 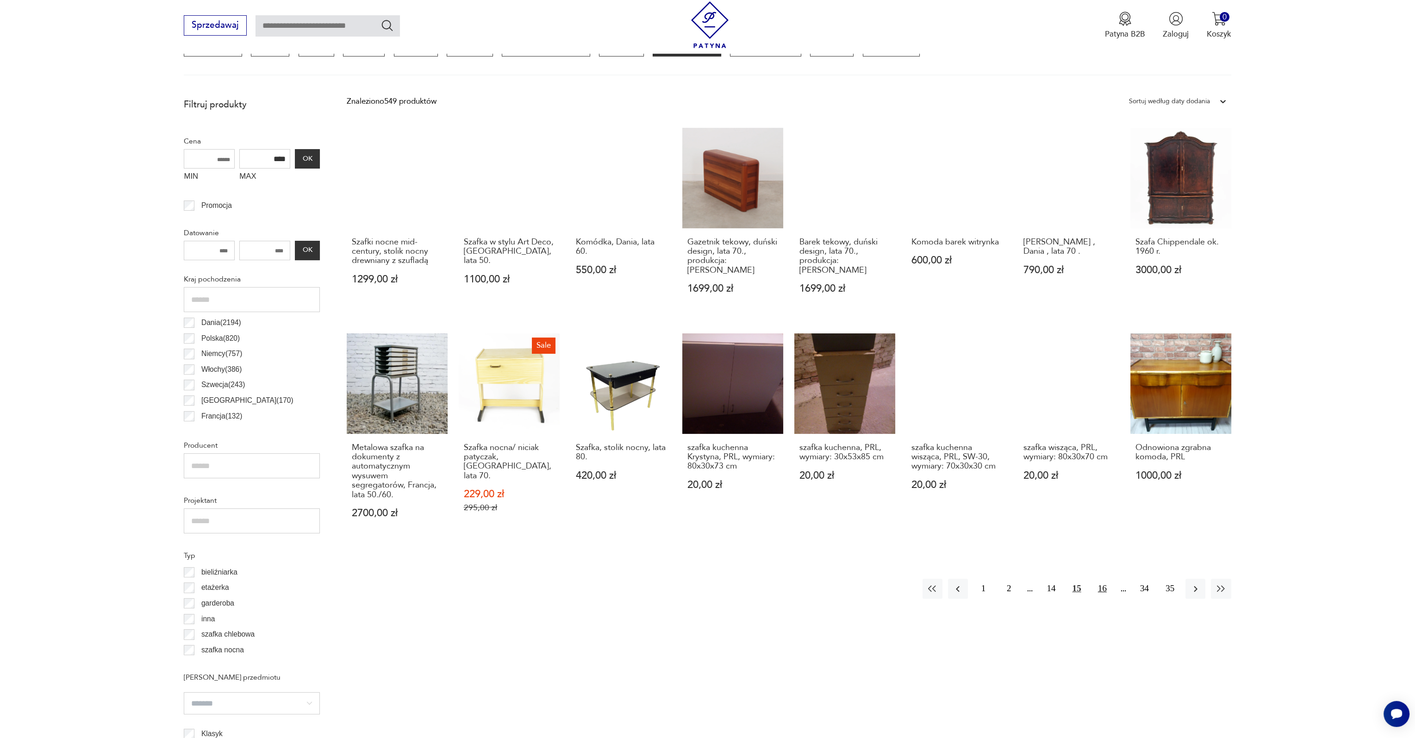 I want to click on a: Szafki nocne mid-century, stolik nocny drewniany z szufladąSzafki nocne mid-century, stolik nocny..., so click(x=397, y=222).